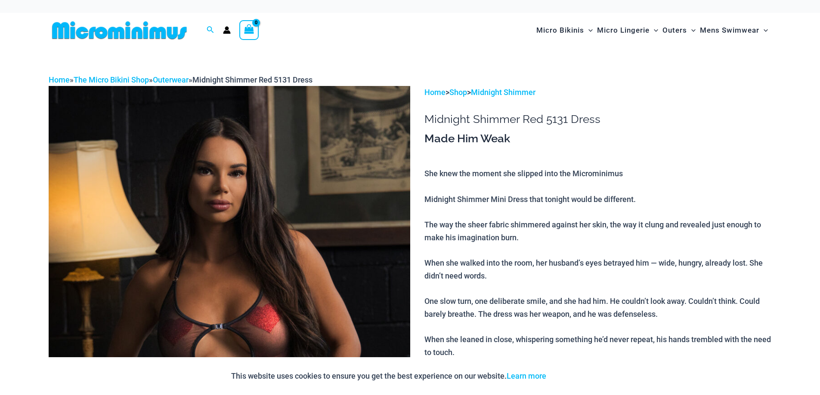  I want to click on a: Account icon link, so click(227, 30).